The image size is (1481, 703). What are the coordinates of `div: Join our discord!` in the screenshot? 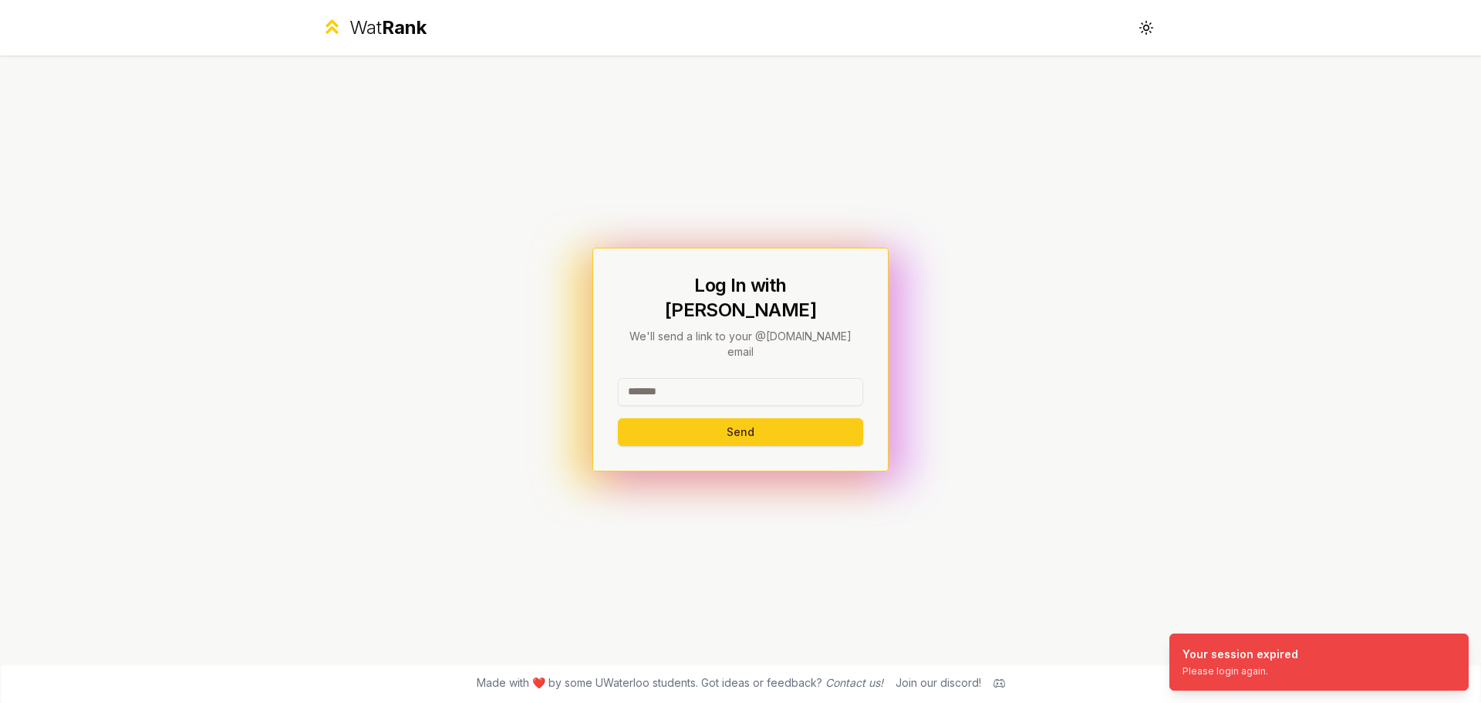 It's located at (938, 683).